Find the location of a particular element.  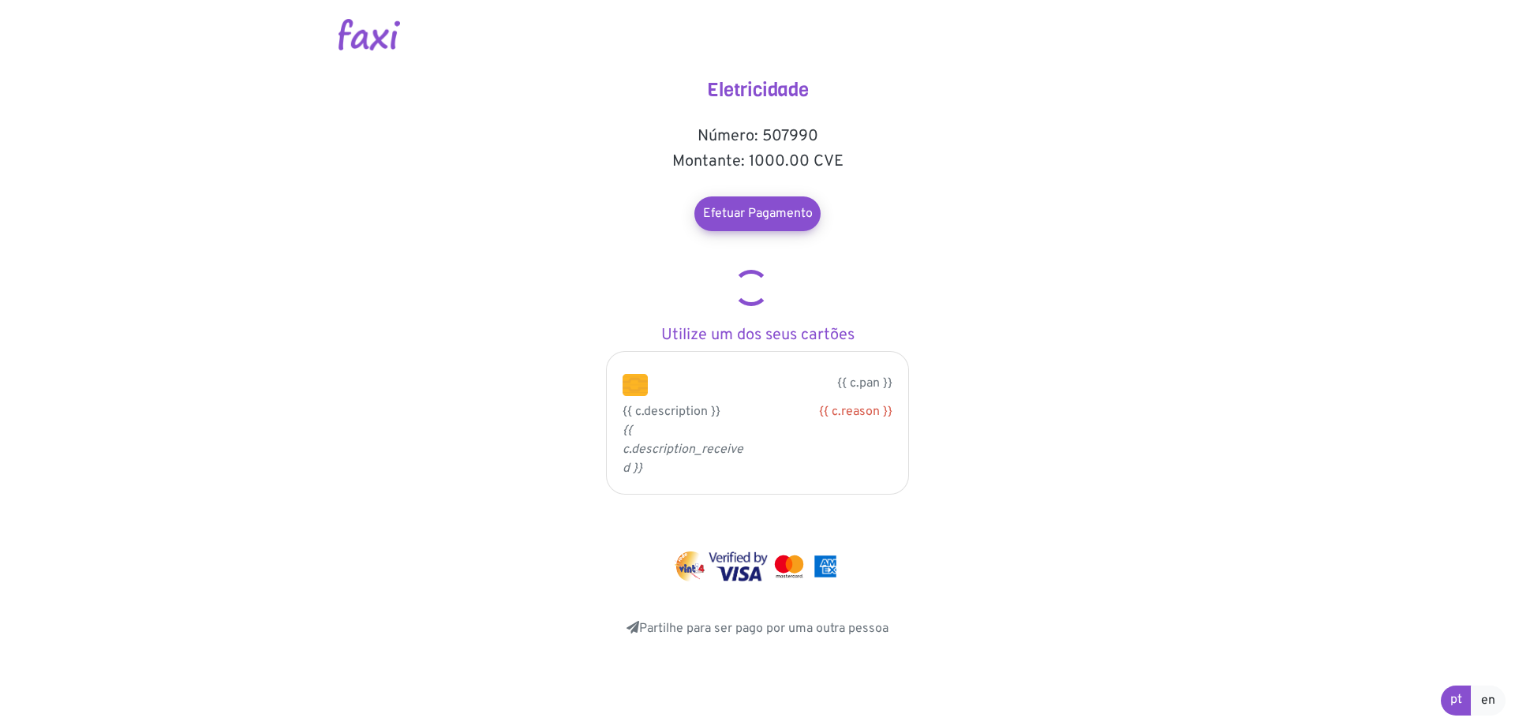

img: vinti4 is located at coordinates (690, 567).